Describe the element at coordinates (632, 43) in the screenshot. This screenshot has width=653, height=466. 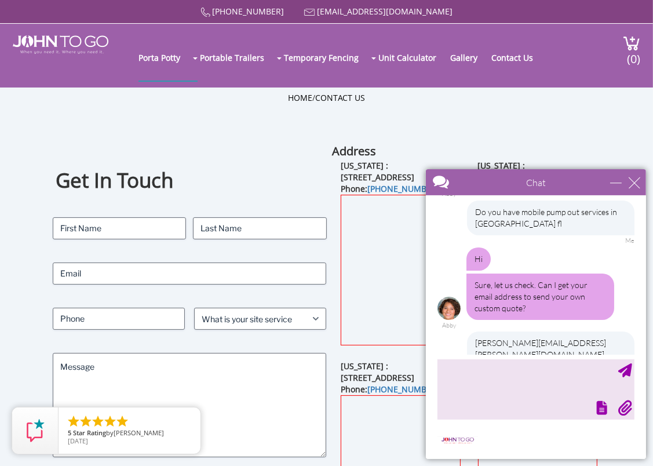
I see `img: cart a` at that location.